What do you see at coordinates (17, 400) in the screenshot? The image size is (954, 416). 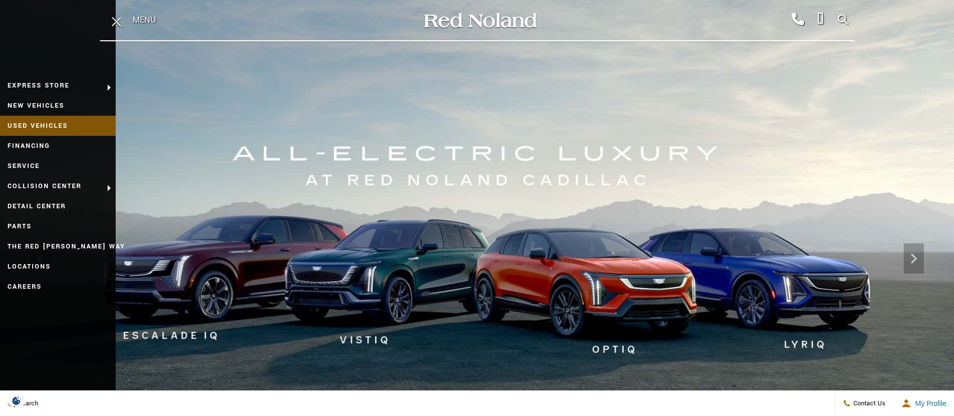 I see `section: Click to Open Cookie Consent Modal` at bounding box center [17, 400].